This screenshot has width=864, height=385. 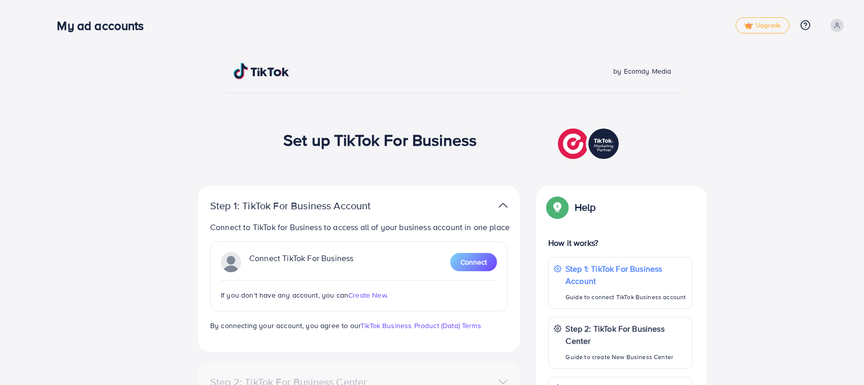 I want to click on p: Guide to connect TikTok Business account, so click(x=626, y=297).